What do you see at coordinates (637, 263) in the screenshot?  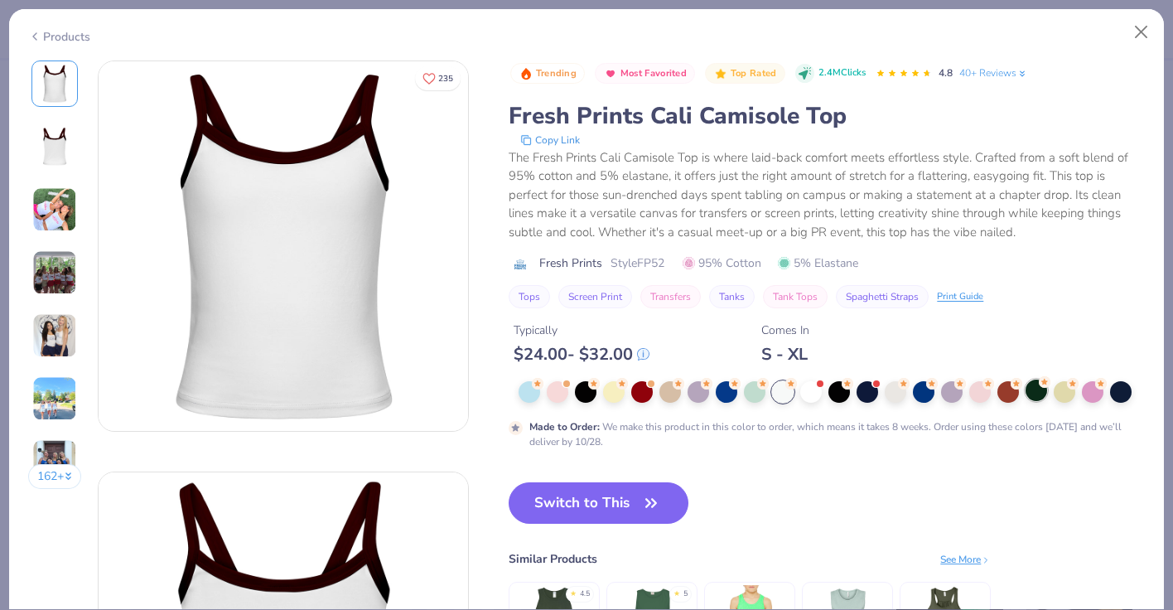 I see `span: Style FP52` at bounding box center [637, 263].